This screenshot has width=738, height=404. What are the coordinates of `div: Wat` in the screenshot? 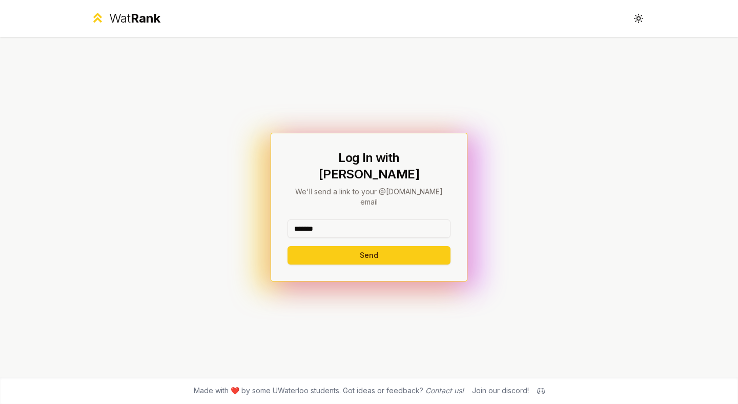 It's located at (135, 18).